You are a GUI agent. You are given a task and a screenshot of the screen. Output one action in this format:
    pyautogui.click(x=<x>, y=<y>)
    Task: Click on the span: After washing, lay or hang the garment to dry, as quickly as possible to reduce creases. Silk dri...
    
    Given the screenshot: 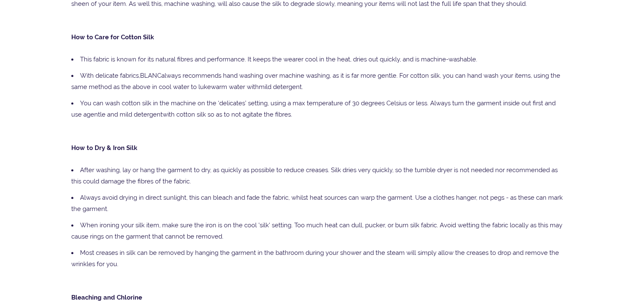 What is the action you would take?
    pyautogui.click(x=315, y=175)
    